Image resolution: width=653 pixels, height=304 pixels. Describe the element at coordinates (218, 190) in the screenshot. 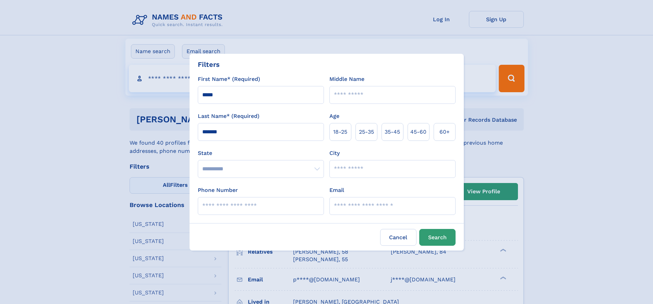

I see `label: Phone Number` at that location.